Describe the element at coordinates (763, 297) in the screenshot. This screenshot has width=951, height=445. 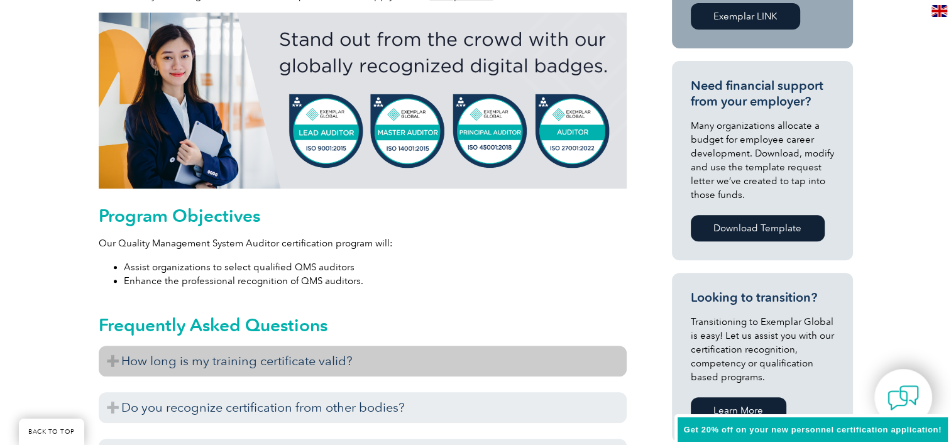
I see `h3: Looking to transition?` at that location.